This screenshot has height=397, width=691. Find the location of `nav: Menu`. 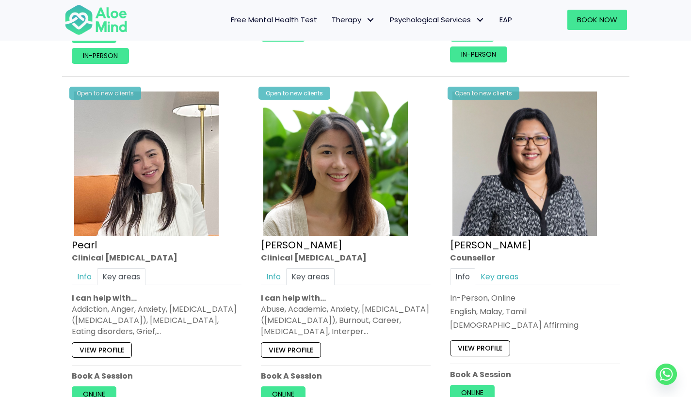

nav: Menu is located at coordinates (330, 20).